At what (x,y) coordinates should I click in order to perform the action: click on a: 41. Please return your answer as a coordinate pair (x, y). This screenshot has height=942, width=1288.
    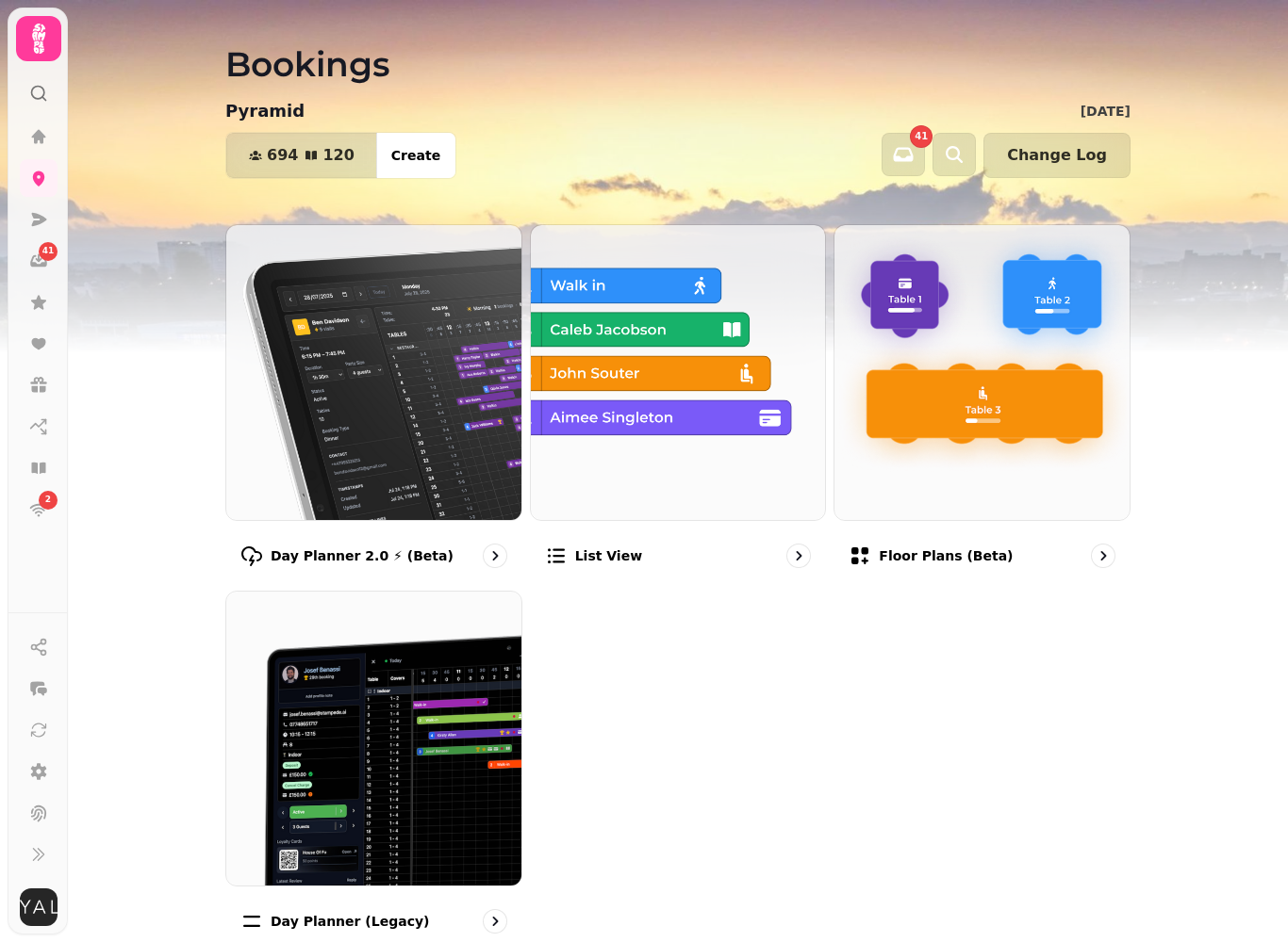
    Looking at the image, I should click on (39, 261).